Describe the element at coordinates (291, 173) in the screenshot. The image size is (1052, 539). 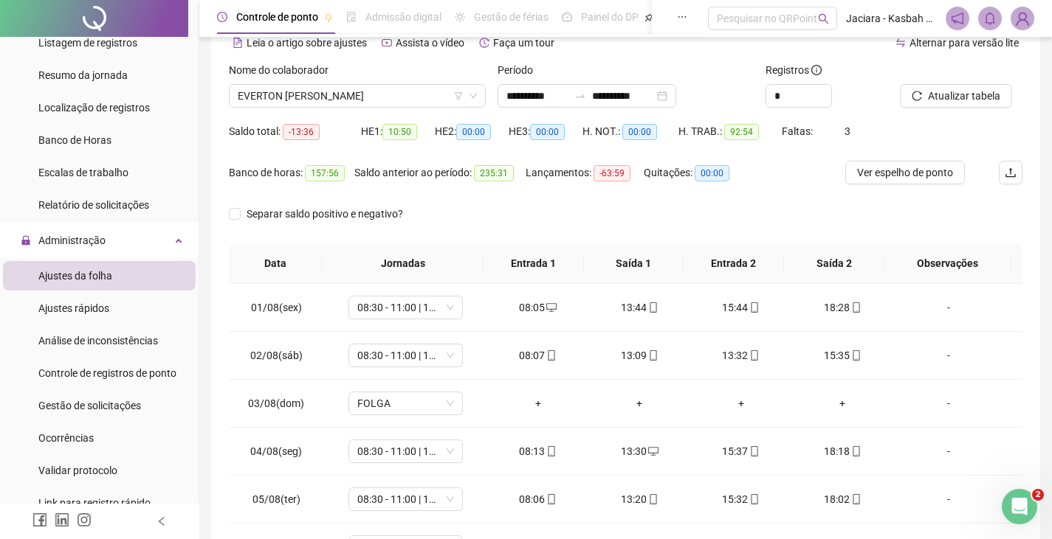
I see `div: Banco de horas:` at that location.